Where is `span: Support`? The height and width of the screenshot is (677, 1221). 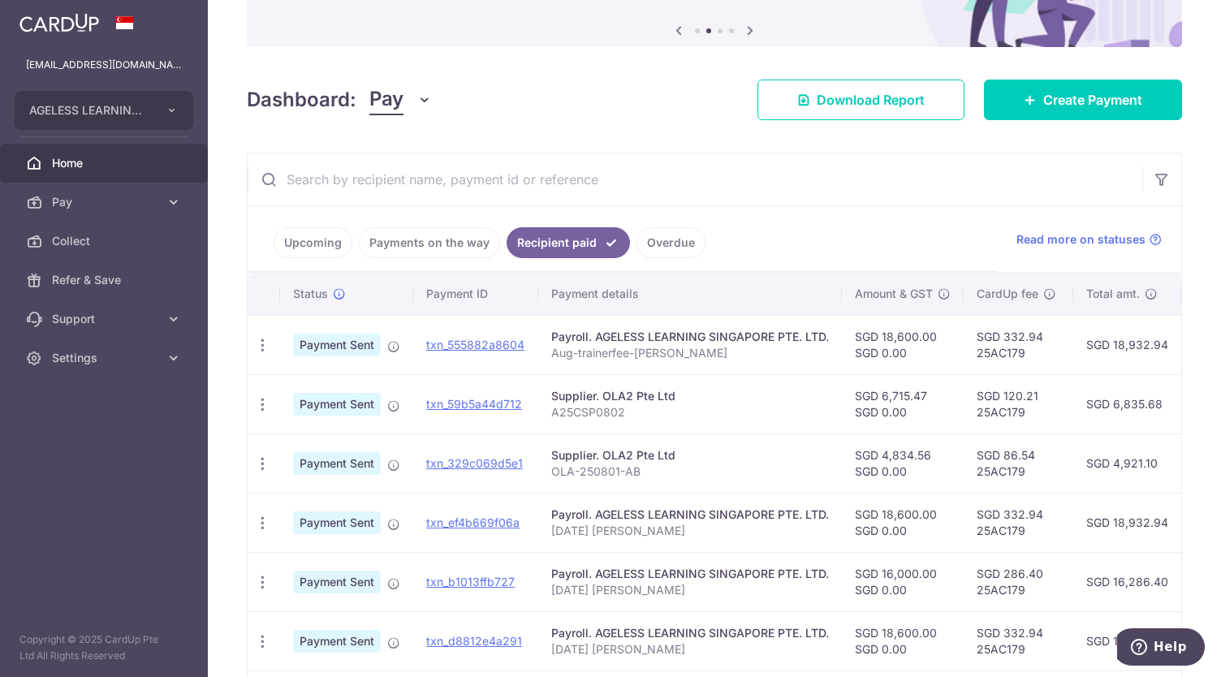 span: Support is located at coordinates (106, 319).